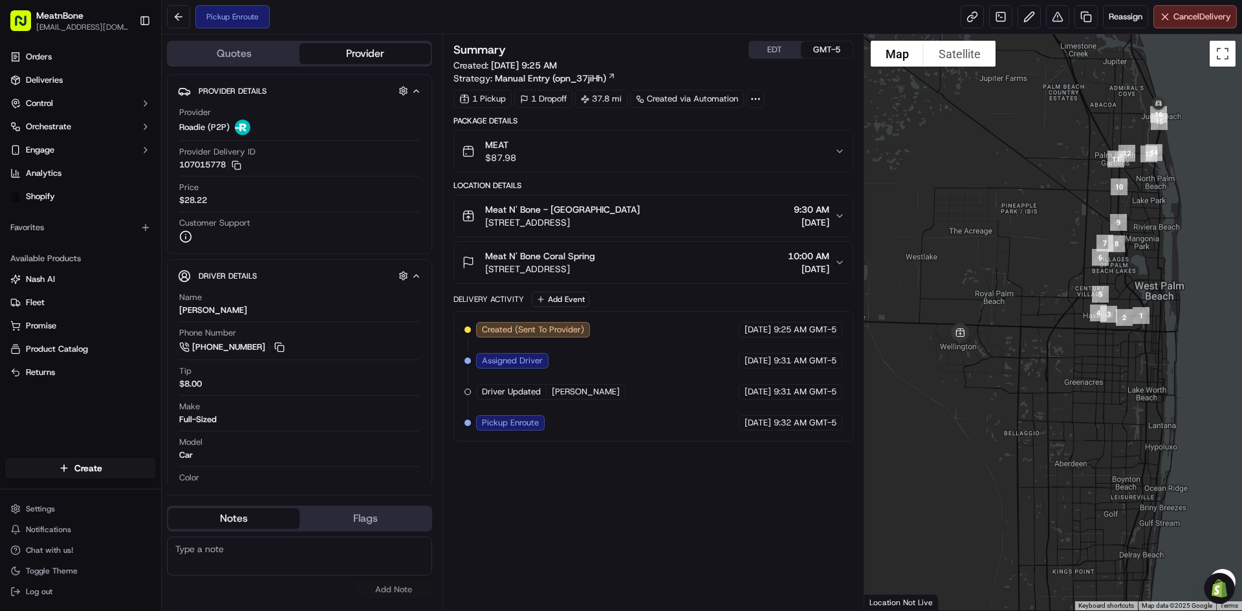 This screenshot has width=1242, height=611. What do you see at coordinates (775, 50) in the screenshot?
I see `button: EDT` at bounding box center [775, 50].